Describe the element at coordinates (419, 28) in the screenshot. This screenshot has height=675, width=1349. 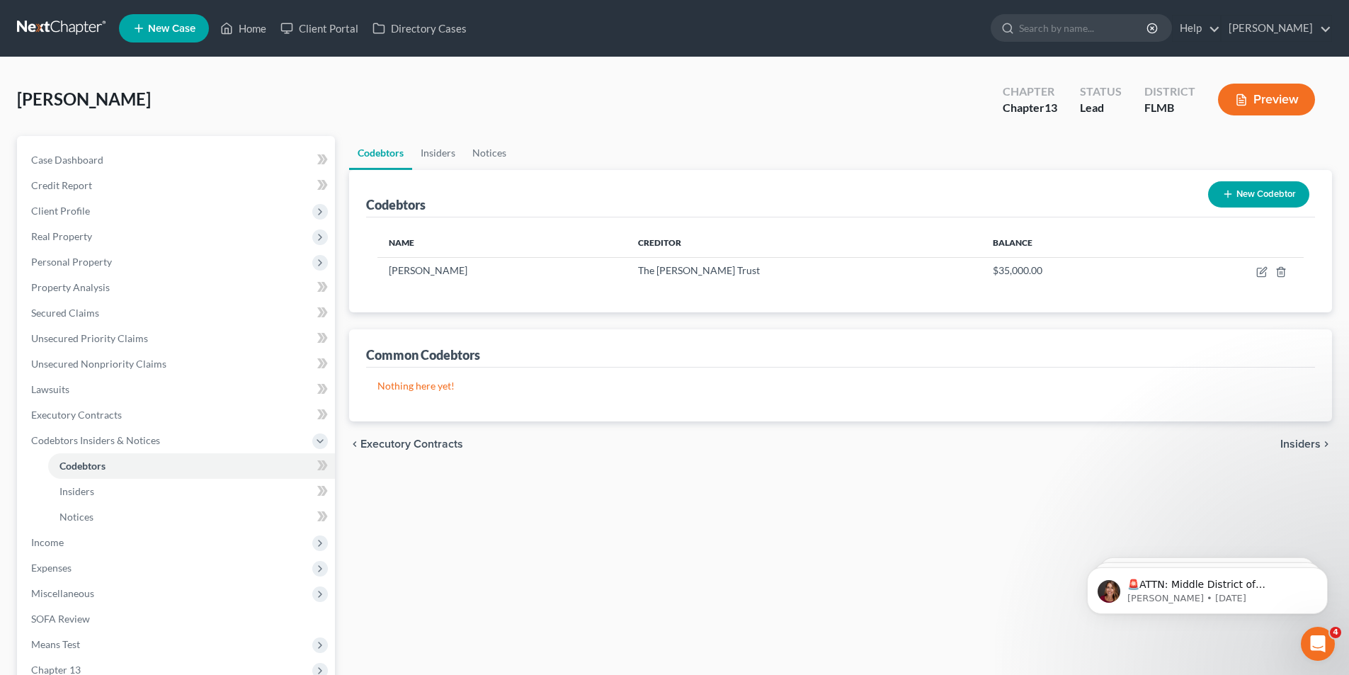
I see `a: Directory Cases` at that location.